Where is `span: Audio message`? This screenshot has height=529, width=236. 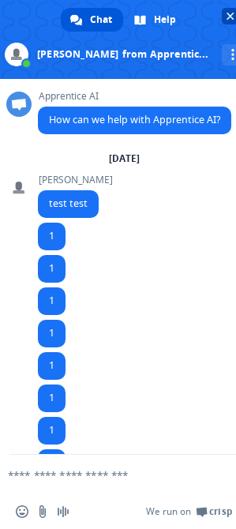
span: Audio message is located at coordinates (63, 512).